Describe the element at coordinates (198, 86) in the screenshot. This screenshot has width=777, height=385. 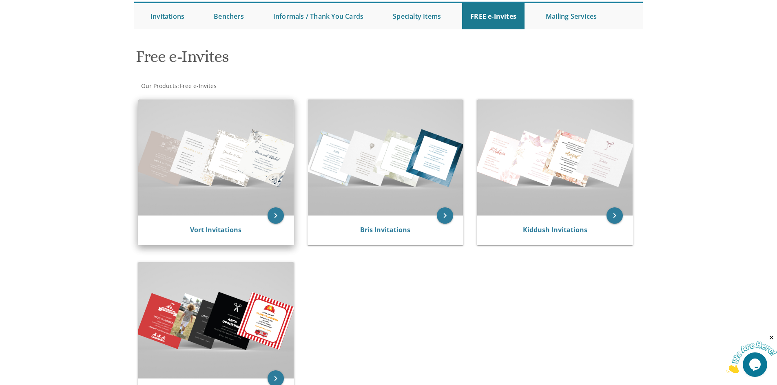
I see `span: Free e-Invites` at that location.